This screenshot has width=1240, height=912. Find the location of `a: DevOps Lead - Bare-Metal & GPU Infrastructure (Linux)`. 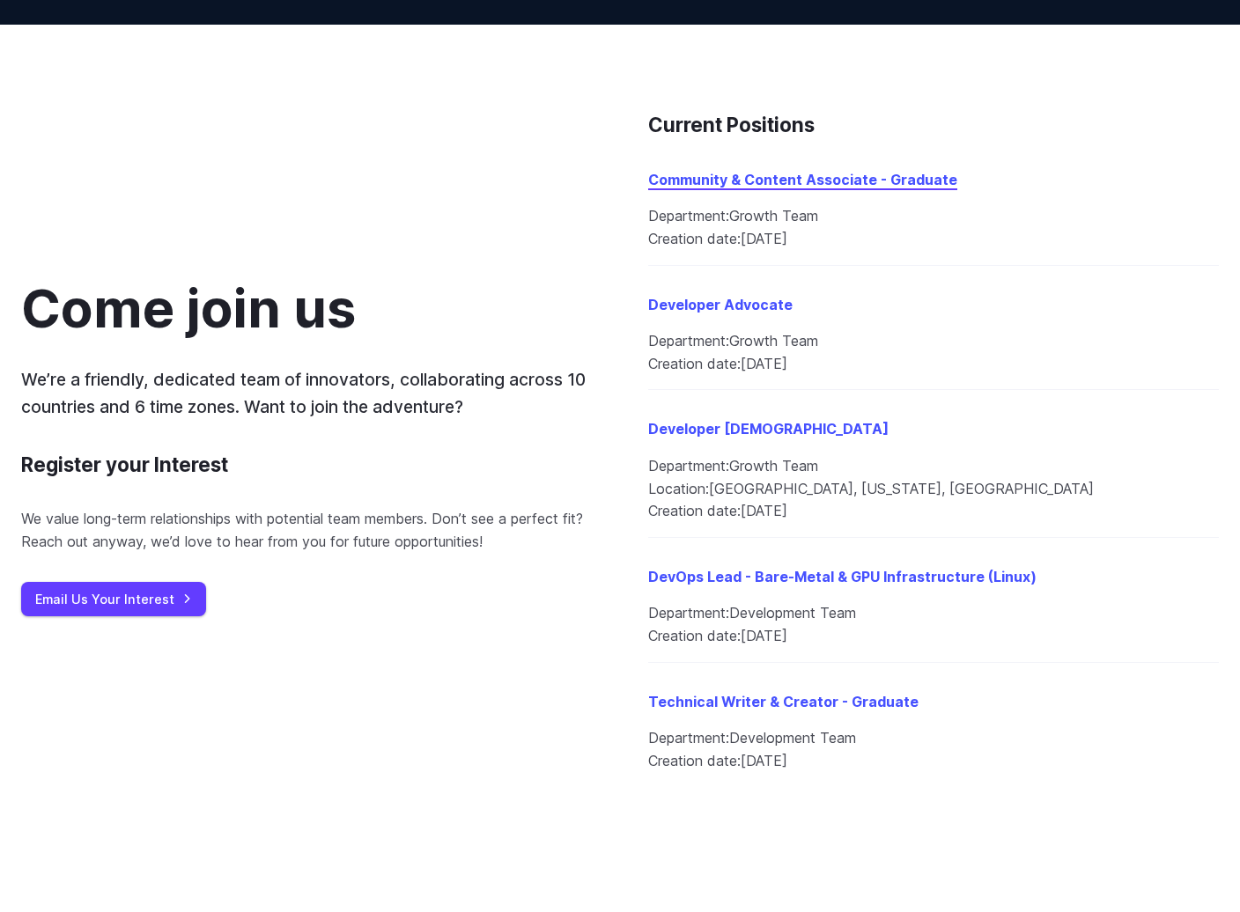

a: DevOps Lead - Bare-Metal & GPU Infrastructure (Linux) is located at coordinates (842, 577).